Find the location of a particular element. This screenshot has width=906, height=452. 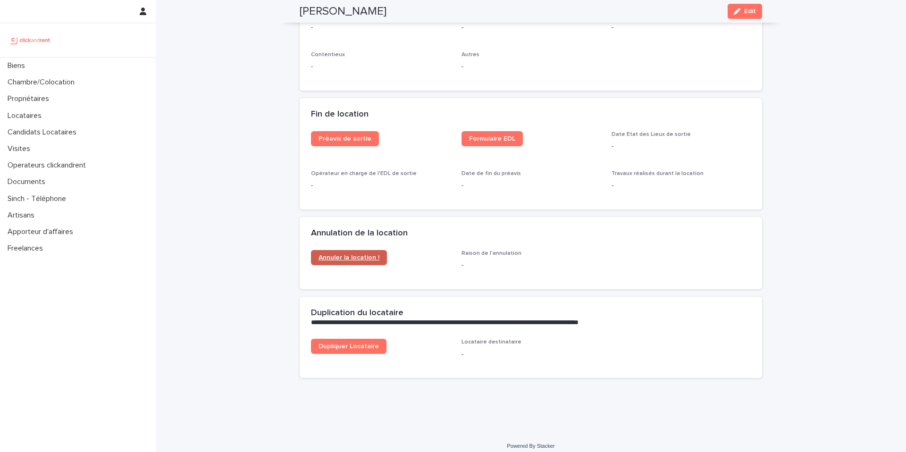

h2: Annulation de la location is located at coordinates (359, 234).